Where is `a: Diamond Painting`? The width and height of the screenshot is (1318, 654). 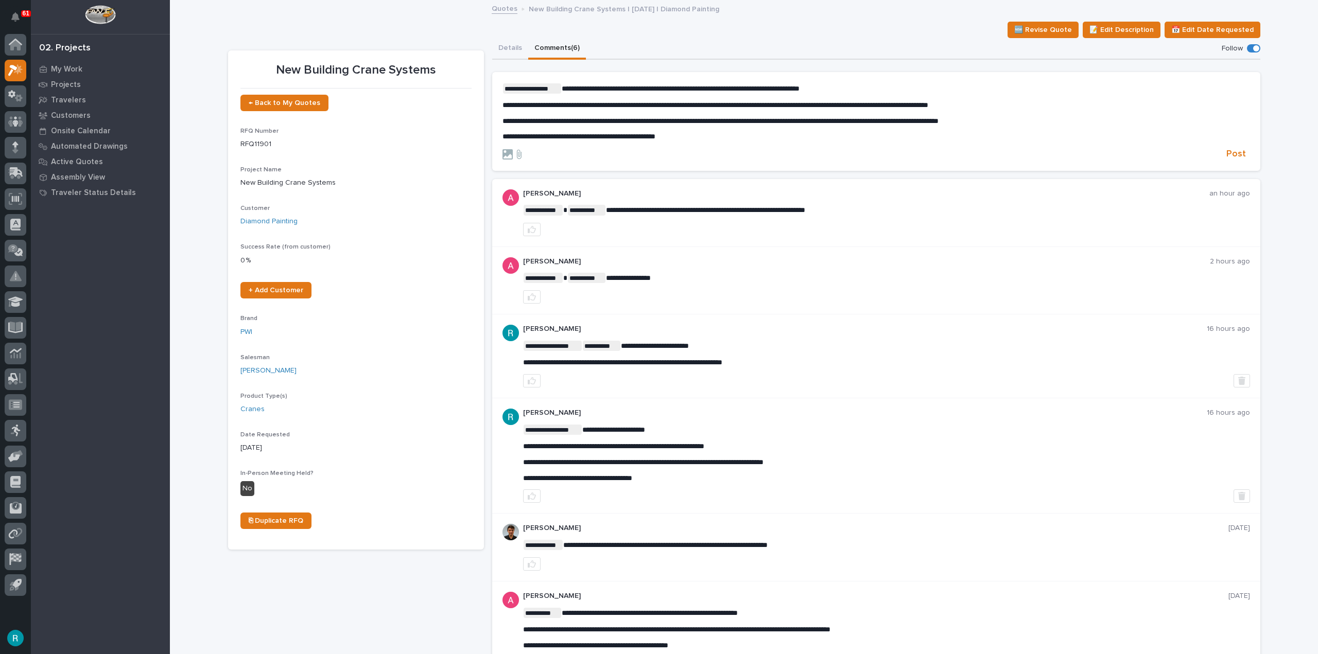 a: Diamond Painting is located at coordinates (269, 221).